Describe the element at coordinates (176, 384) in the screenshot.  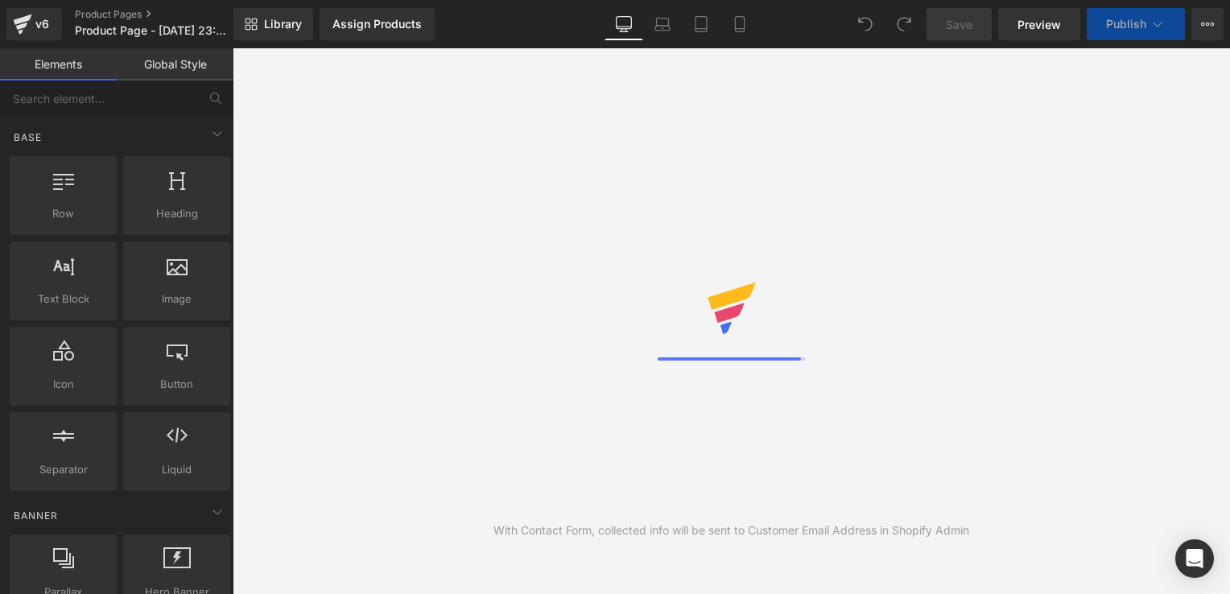
I see `span: Button` at that location.